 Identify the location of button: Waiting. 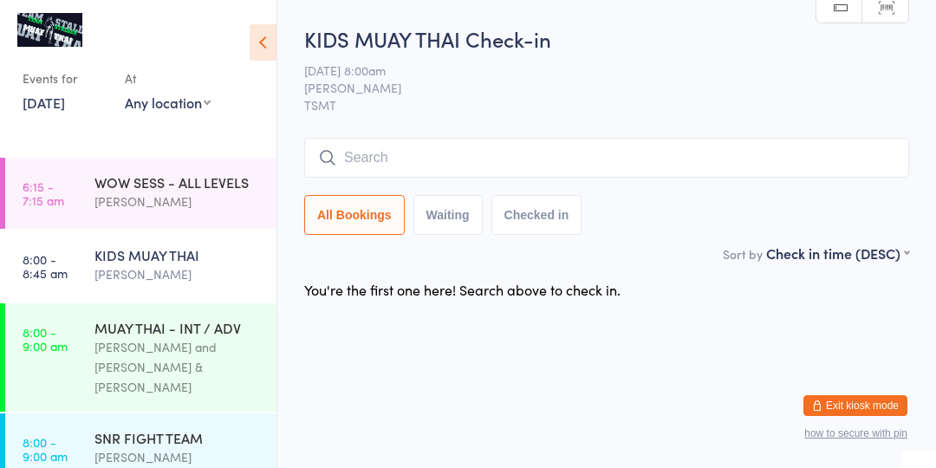
(448, 215).